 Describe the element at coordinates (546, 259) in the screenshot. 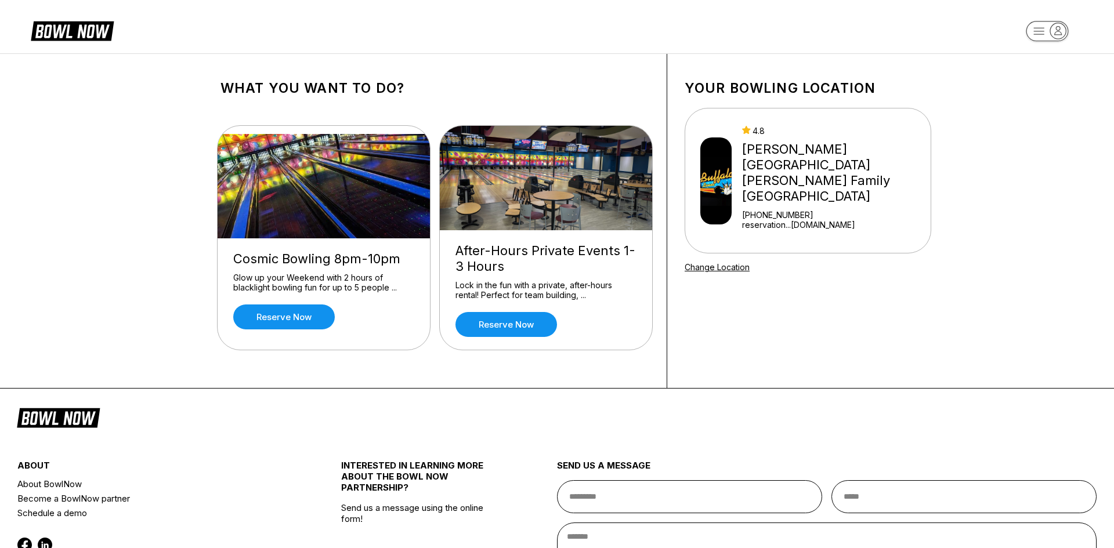

I see `div: After-Hours Private Events 1-3 Hours` at that location.